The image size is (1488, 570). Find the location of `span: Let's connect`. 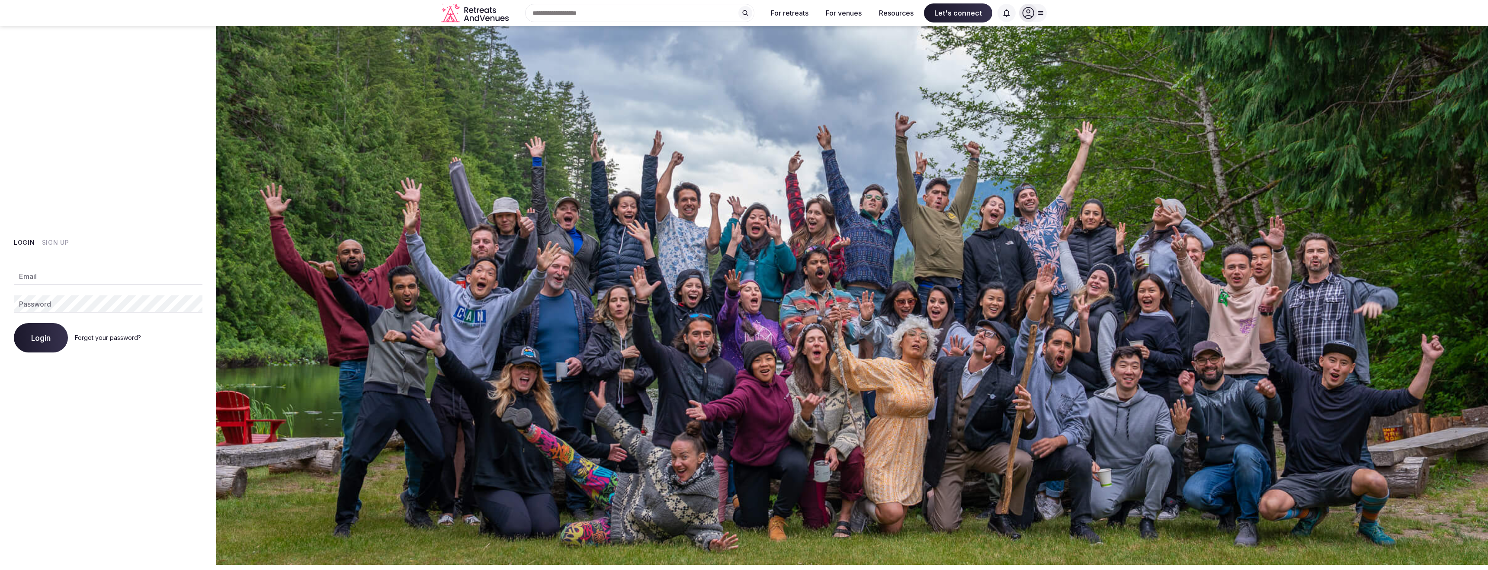

span: Let's connect is located at coordinates (958, 13).